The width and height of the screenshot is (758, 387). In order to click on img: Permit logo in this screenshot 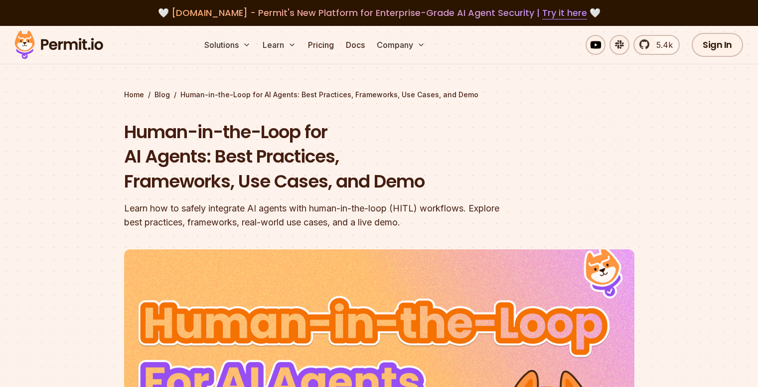, I will do `click(59, 45)`.